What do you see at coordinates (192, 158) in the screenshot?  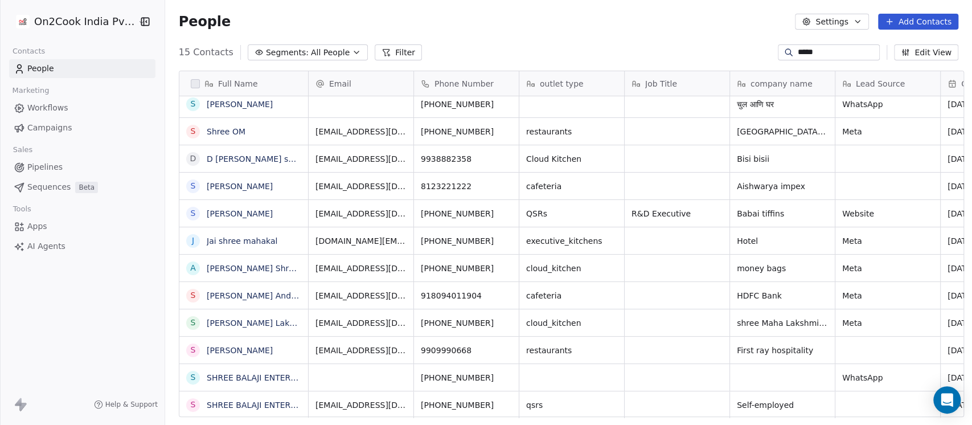 I see `div: D` at bounding box center [192, 158].